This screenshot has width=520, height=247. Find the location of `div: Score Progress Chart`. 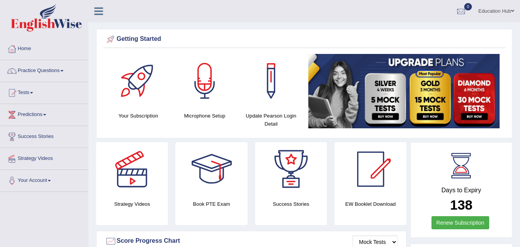

div: Score Progress Chart is located at coordinates (251, 241).